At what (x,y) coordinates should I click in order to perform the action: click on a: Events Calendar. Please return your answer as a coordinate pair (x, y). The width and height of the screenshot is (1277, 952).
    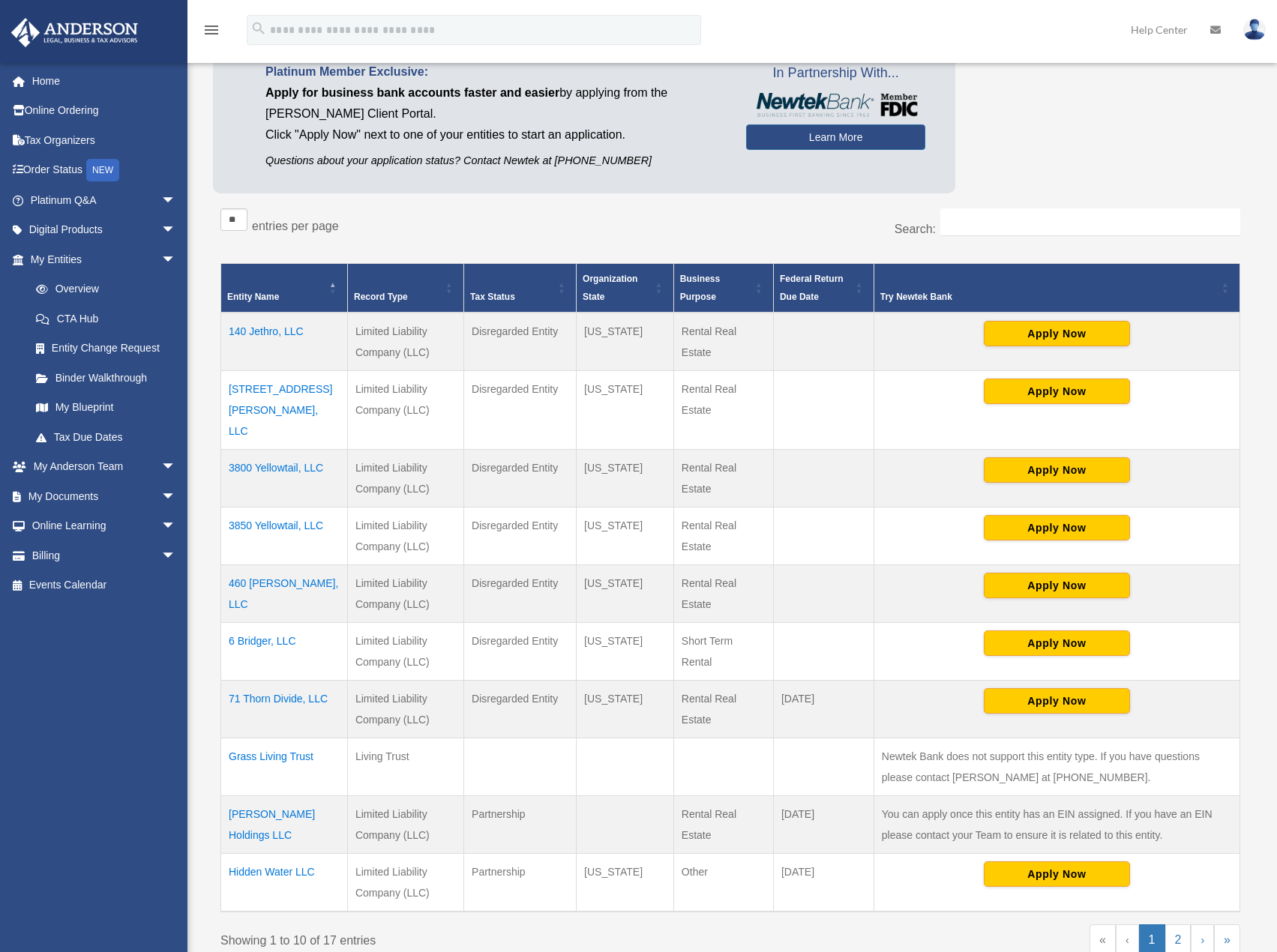
    Looking at the image, I should click on (104, 585).